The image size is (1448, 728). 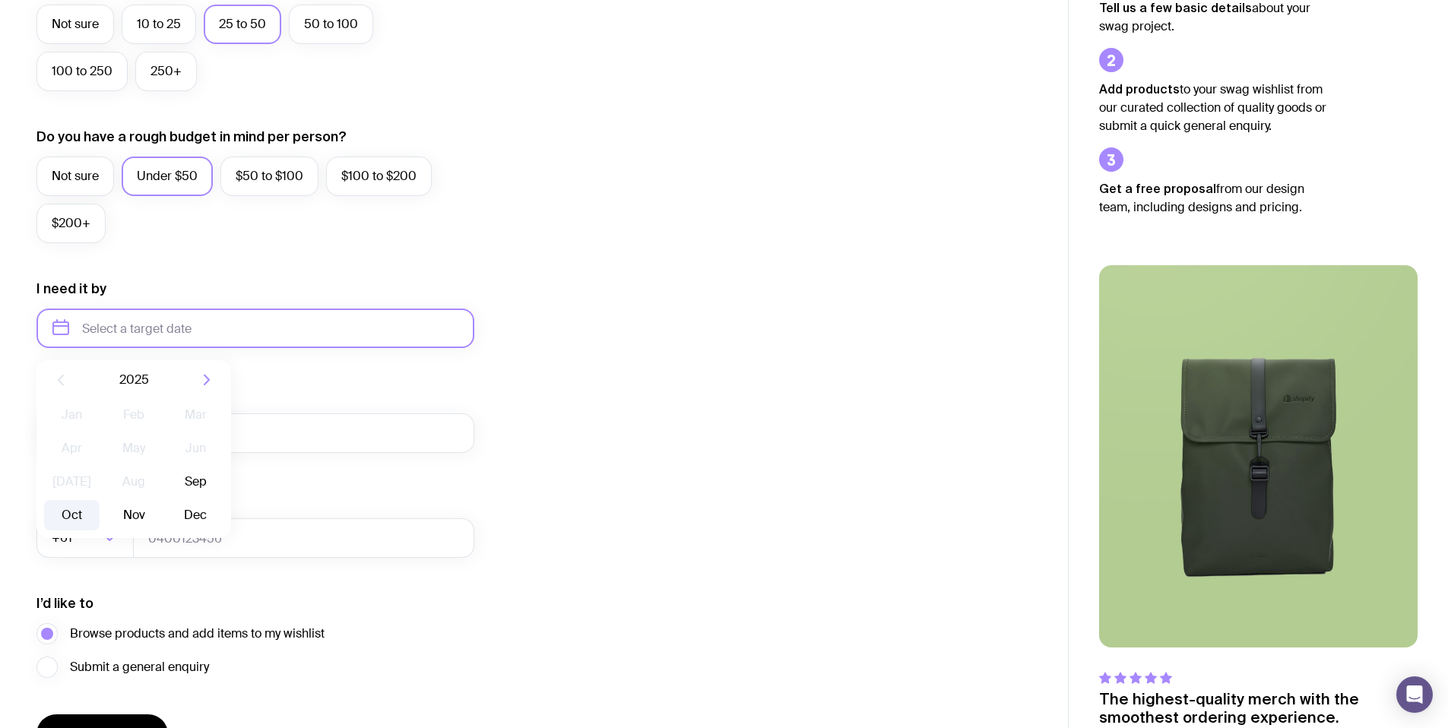 What do you see at coordinates (63, 538) in the screenshot?
I see `span: +61` at bounding box center [63, 538].